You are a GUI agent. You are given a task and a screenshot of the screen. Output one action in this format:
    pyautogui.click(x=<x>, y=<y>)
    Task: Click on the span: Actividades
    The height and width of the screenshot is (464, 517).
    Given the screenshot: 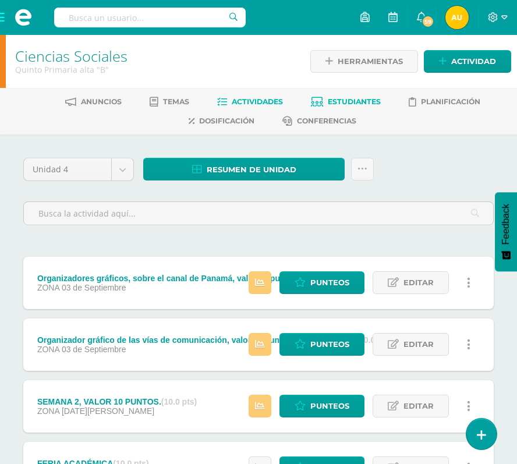 What is the action you would take?
    pyautogui.click(x=257, y=101)
    